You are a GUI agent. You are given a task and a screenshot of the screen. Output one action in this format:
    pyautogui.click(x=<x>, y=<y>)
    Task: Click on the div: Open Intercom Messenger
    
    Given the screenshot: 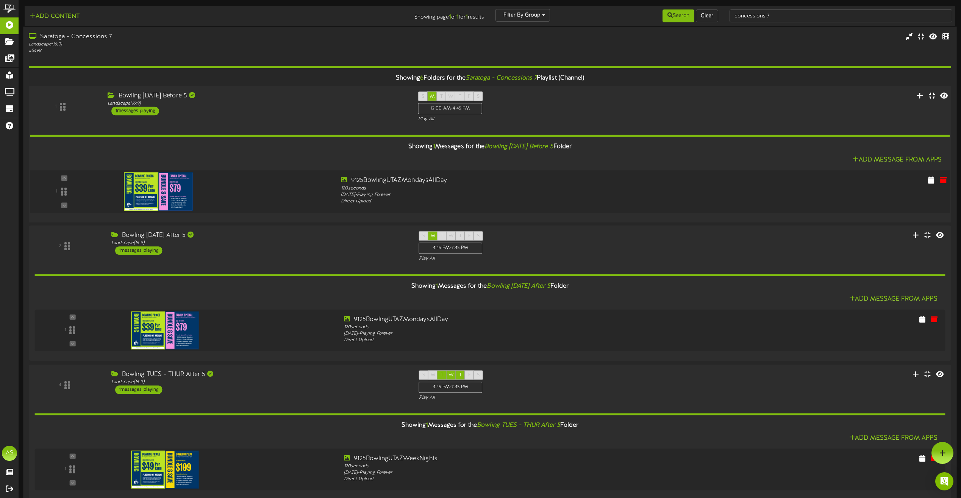 What is the action you would take?
    pyautogui.click(x=945, y=481)
    